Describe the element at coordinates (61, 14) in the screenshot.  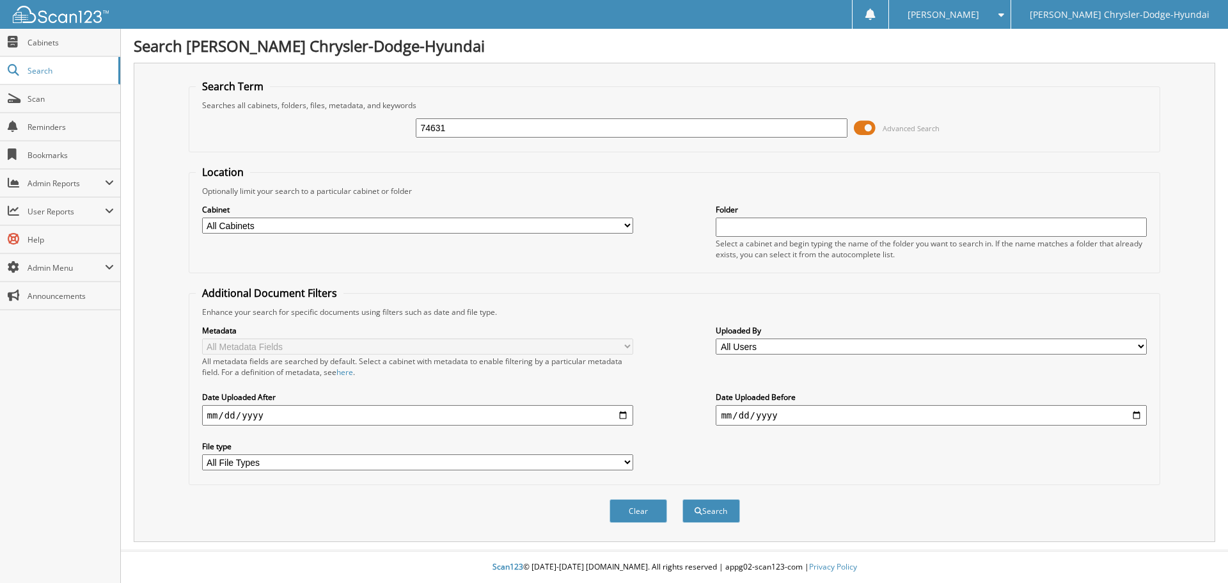
I see `img: scan123-logo-white.svg` at that location.